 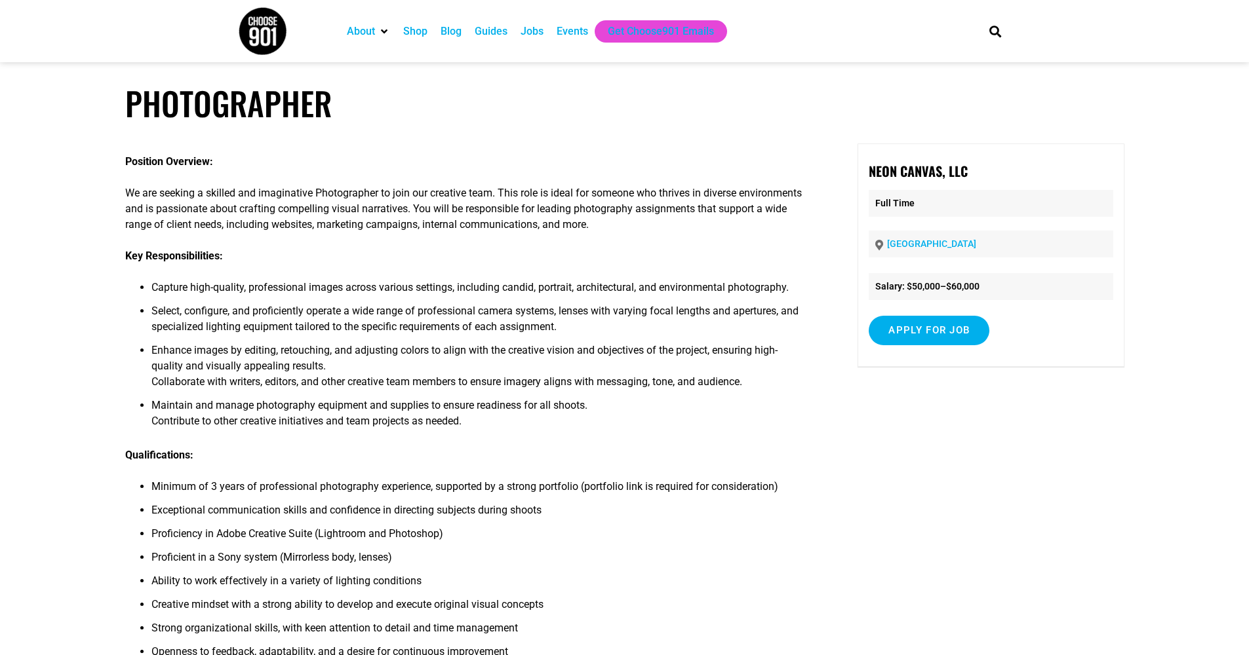 I want to click on a: Guides, so click(x=491, y=31).